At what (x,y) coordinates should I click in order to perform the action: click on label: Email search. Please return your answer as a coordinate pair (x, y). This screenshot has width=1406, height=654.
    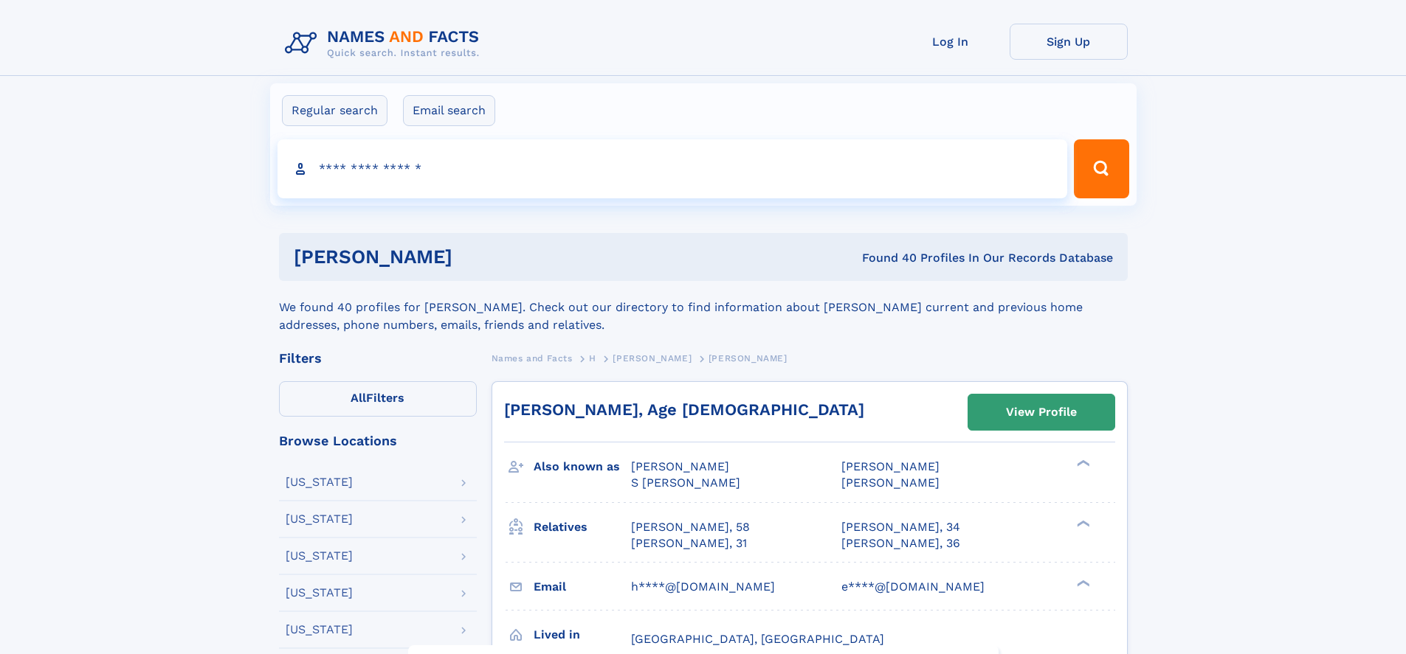
    Looking at the image, I should click on (449, 111).